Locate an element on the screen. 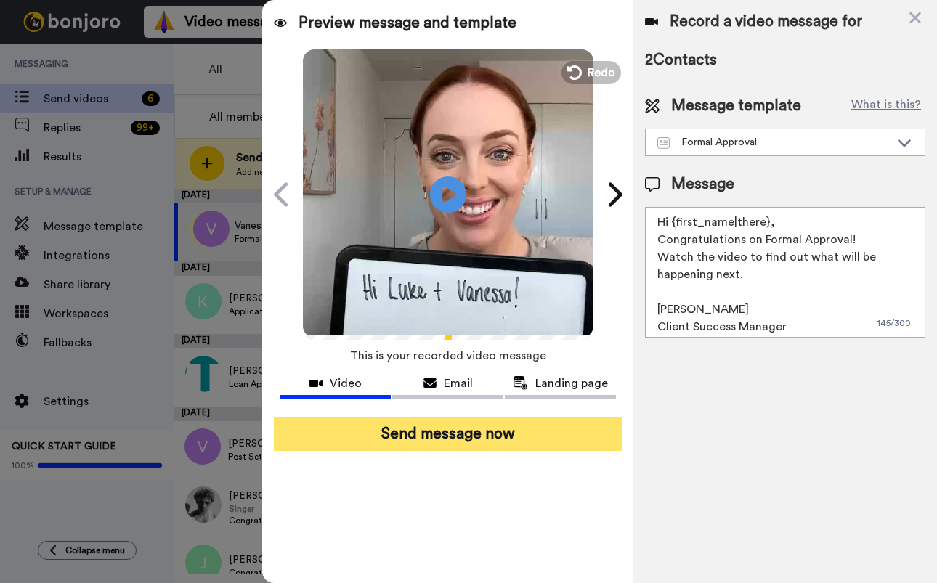 This screenshot has height=583, width=937. div: Formal Approval is located at coordinates (773, 142).